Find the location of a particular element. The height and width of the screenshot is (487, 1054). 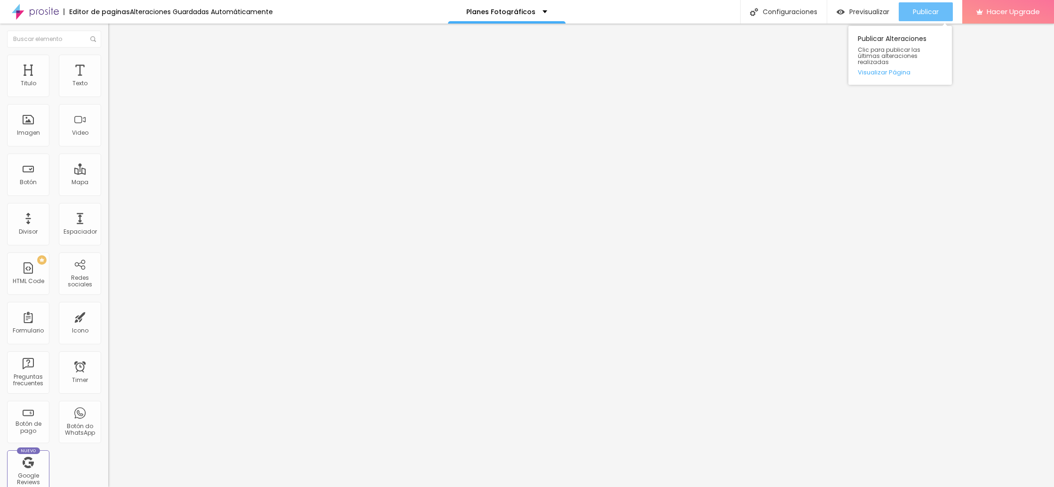

div: Divisor is located at coordinates (28, 232).